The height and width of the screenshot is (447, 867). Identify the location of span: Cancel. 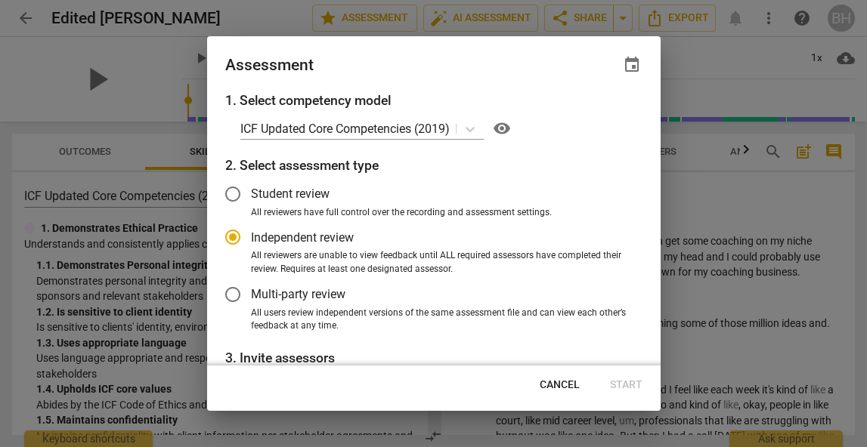
(559, 385).